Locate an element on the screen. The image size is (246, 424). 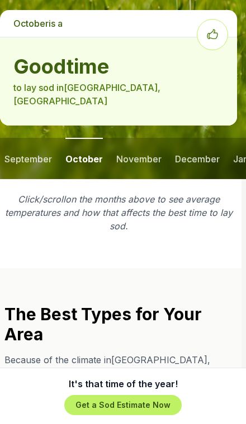
span: /scroll is located at coordinates (52, 199).